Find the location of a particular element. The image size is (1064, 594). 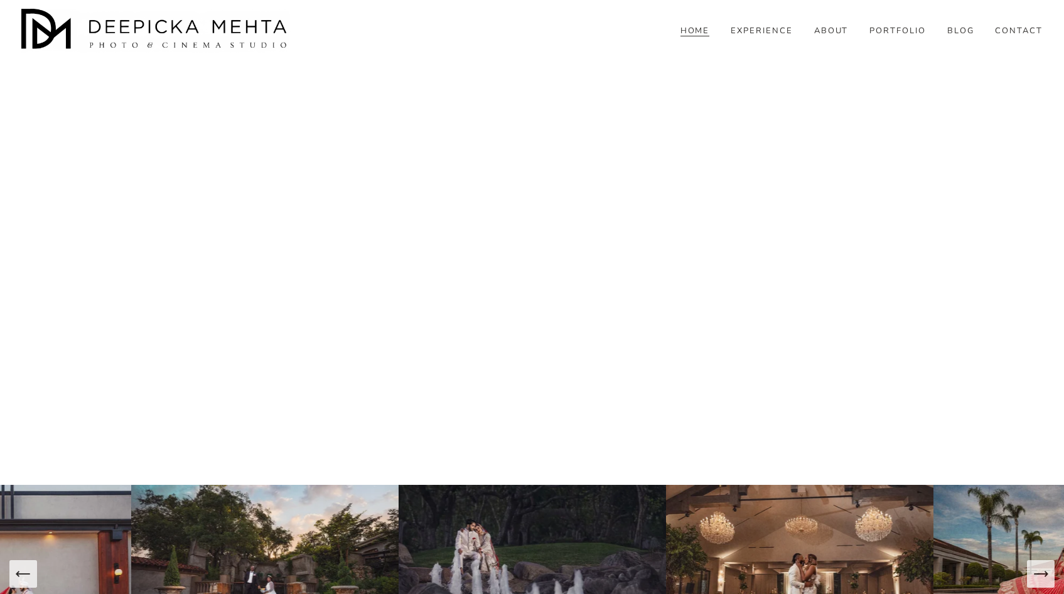

a: CONTACT is located at coordinates (1019, 31).